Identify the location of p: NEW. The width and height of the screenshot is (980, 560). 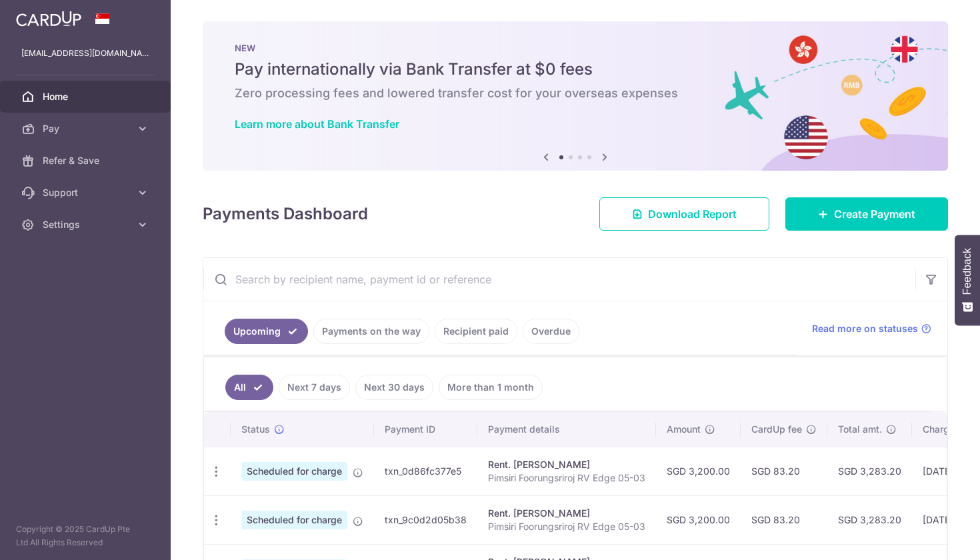
(575, 48).